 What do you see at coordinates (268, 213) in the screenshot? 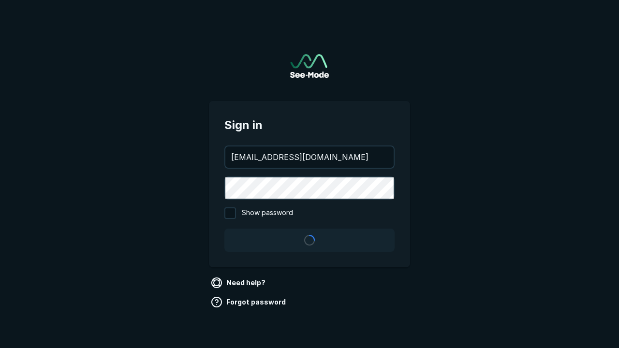
I see `span: Show password` at bounding box center [268, 213].